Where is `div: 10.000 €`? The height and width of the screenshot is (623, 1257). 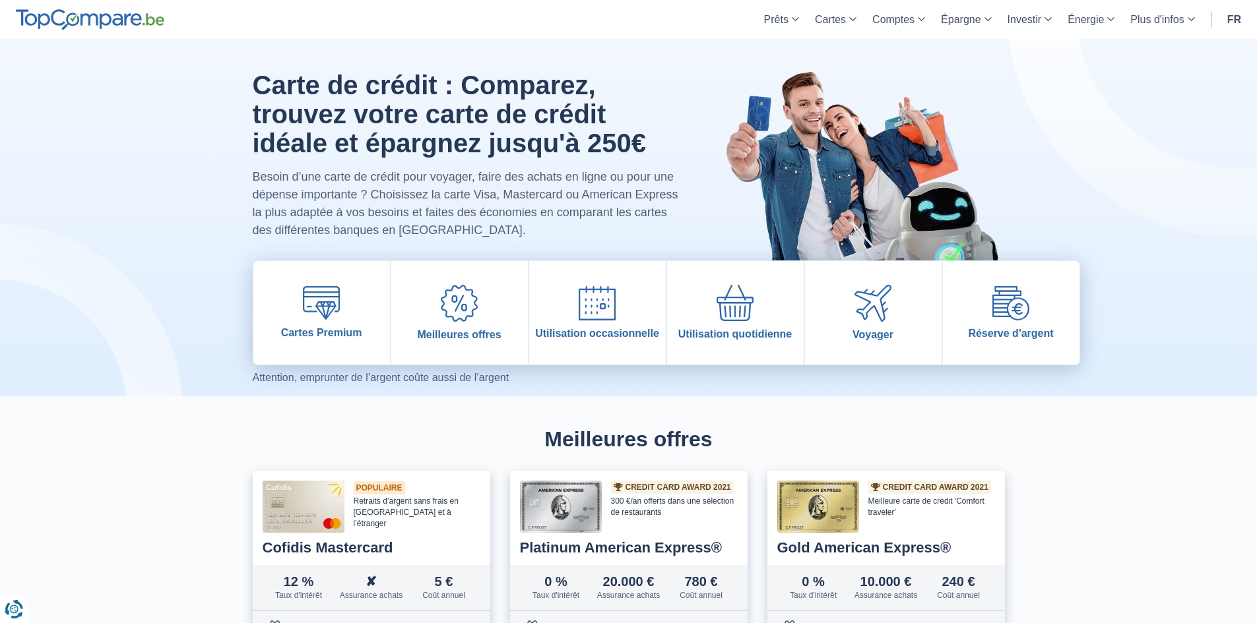
div: 10.000 € is located at coordinates (886, 582).